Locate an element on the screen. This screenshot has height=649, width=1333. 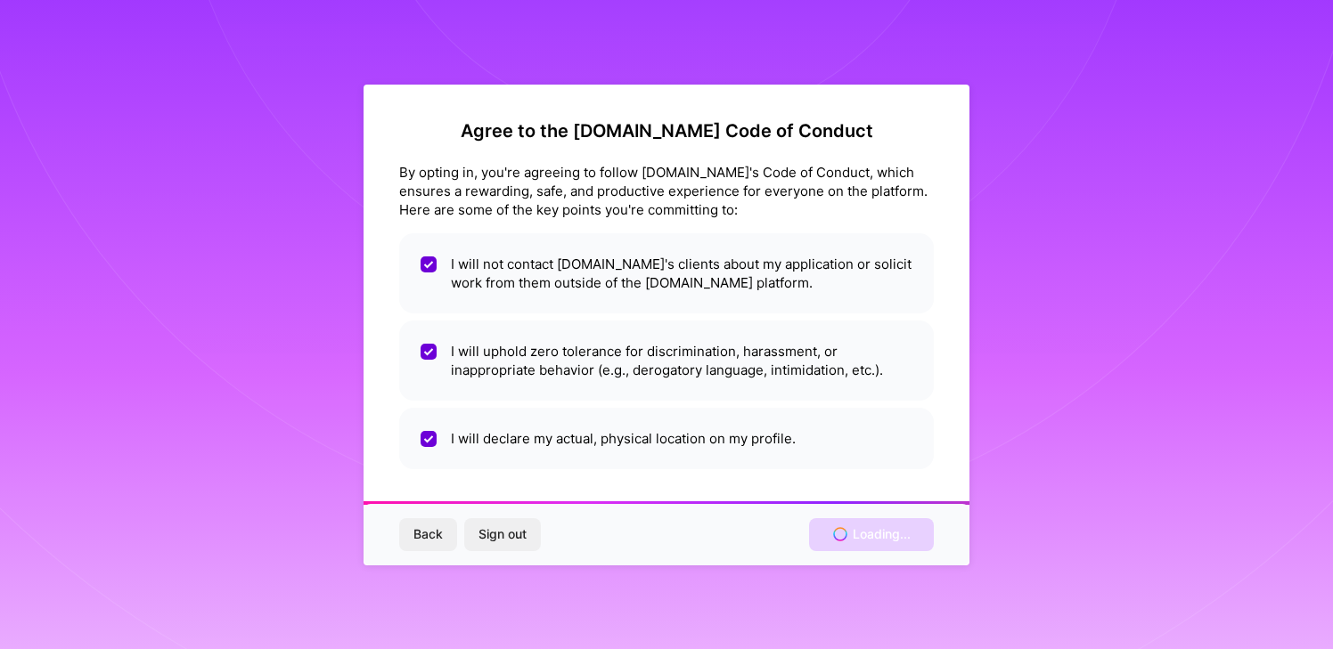
button: Back is located at coordinates (428, 535).